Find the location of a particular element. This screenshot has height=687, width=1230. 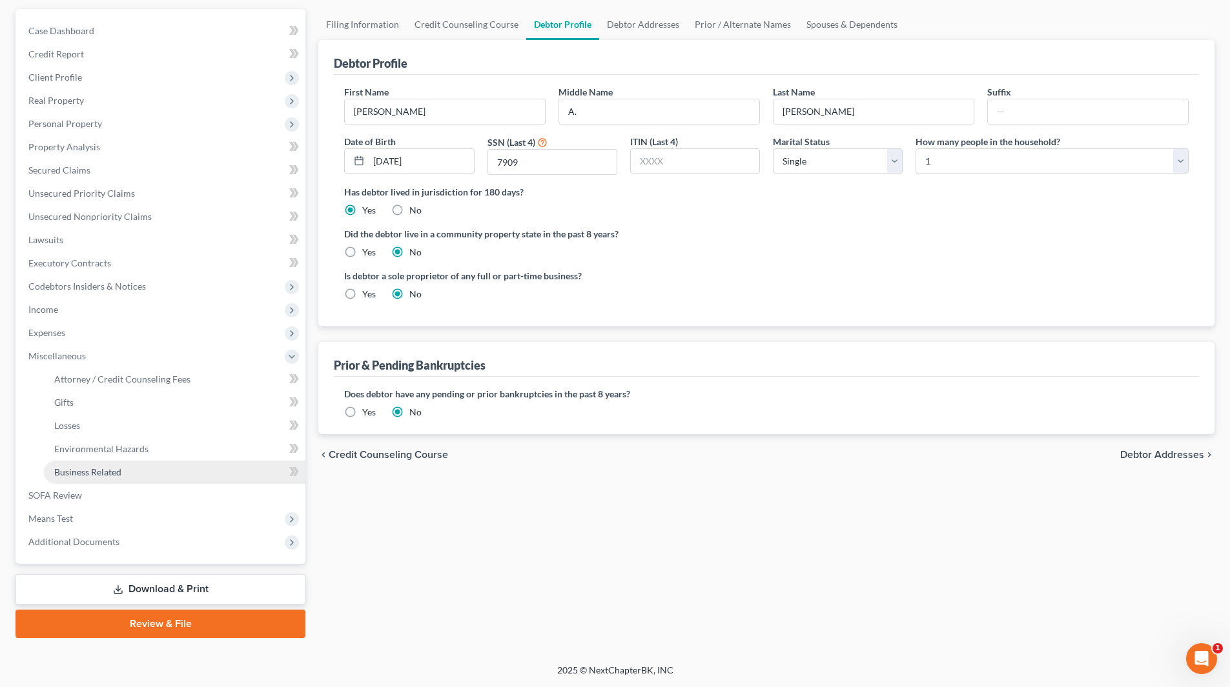

a: Gifts is located at coordinates (174, 403).